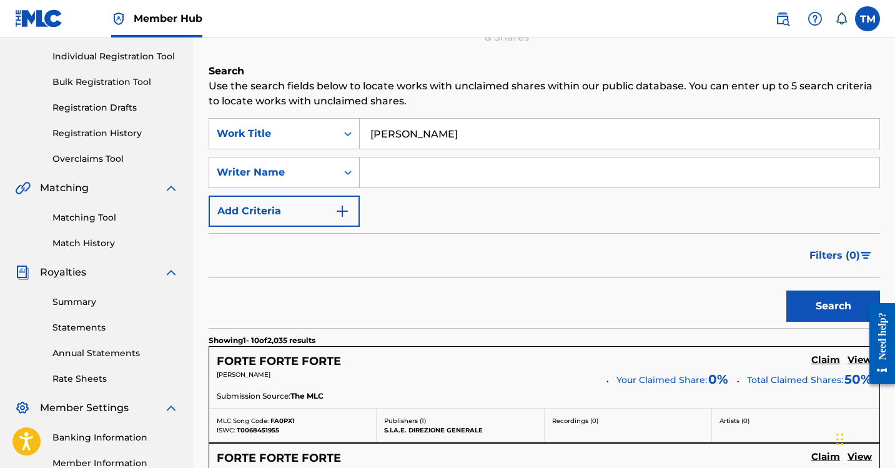 The height and width of the screenshot is (468, 895). Describe the element at coordinates (226, 430) in the screenshot. I see `span: ISWC:` at that location.